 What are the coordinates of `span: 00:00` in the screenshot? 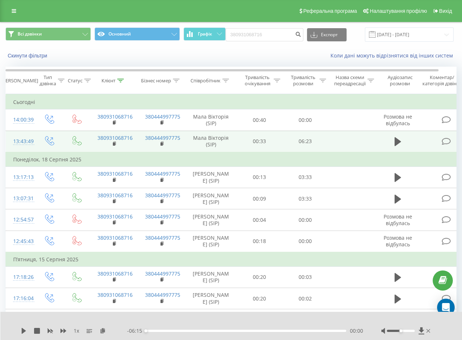 It's located at (357, 331).